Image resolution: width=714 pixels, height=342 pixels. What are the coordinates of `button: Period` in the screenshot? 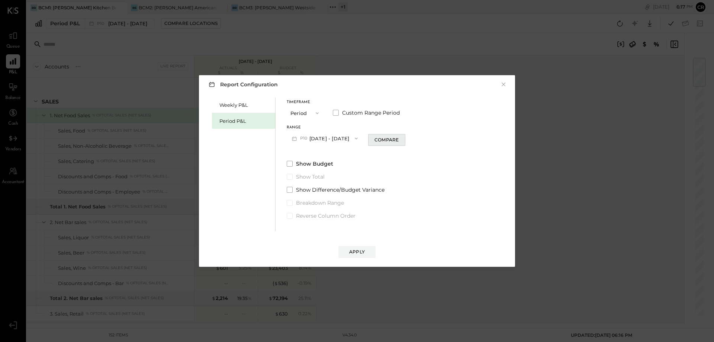 It's located at (305, 113).